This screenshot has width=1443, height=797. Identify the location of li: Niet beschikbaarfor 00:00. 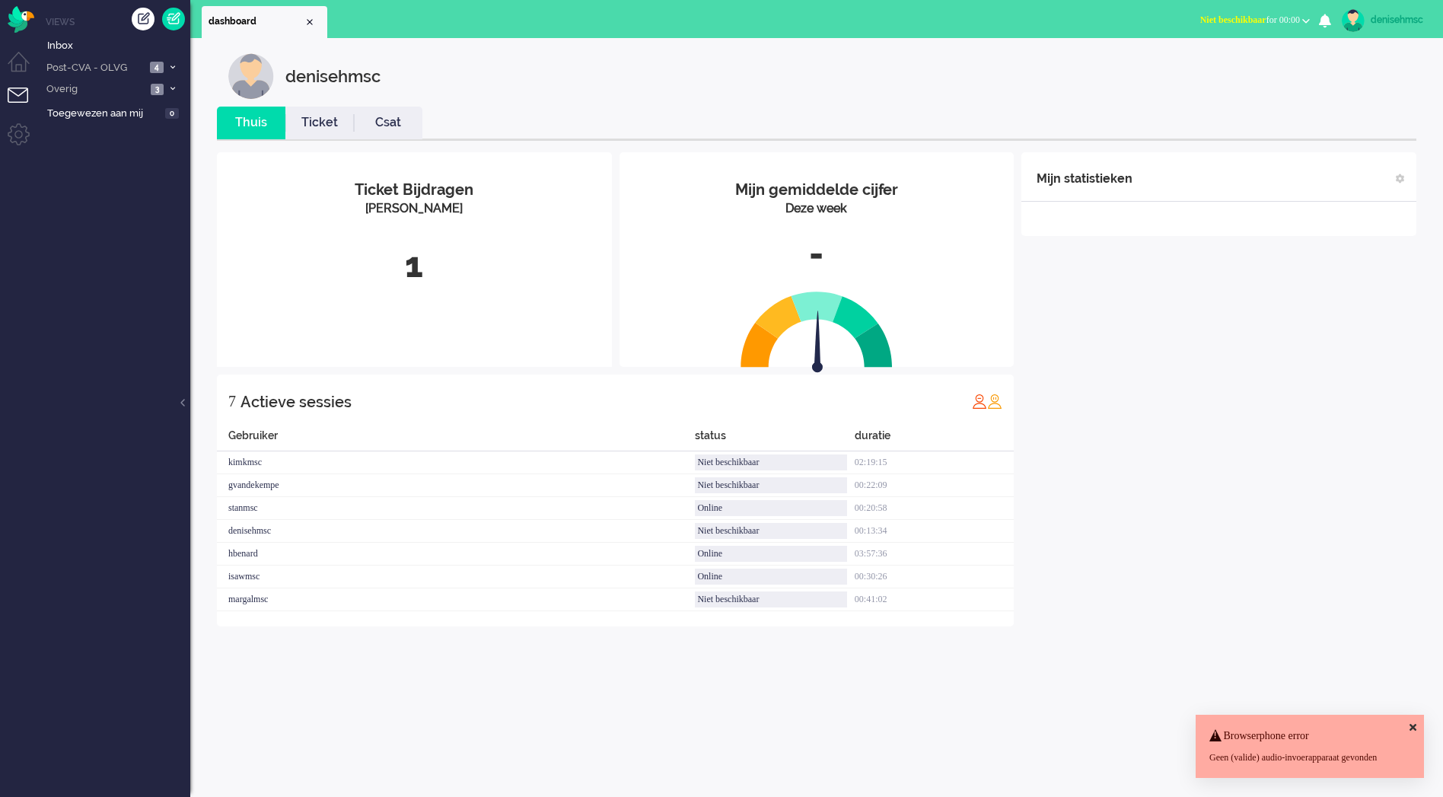
(1255, 21).